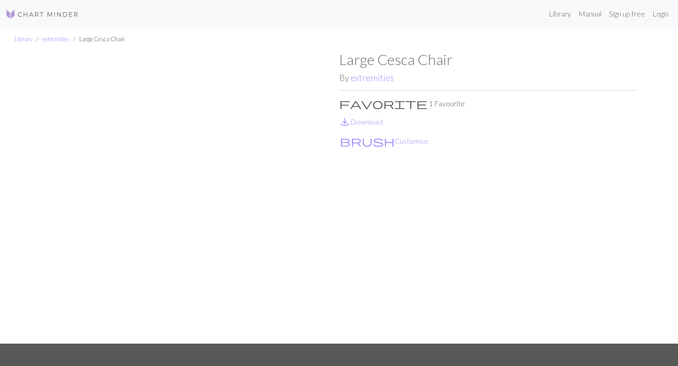  What do you see at coordinates (383, 104) in the screenshot?
I see `span: favorite` at bounding box center [383, 104].